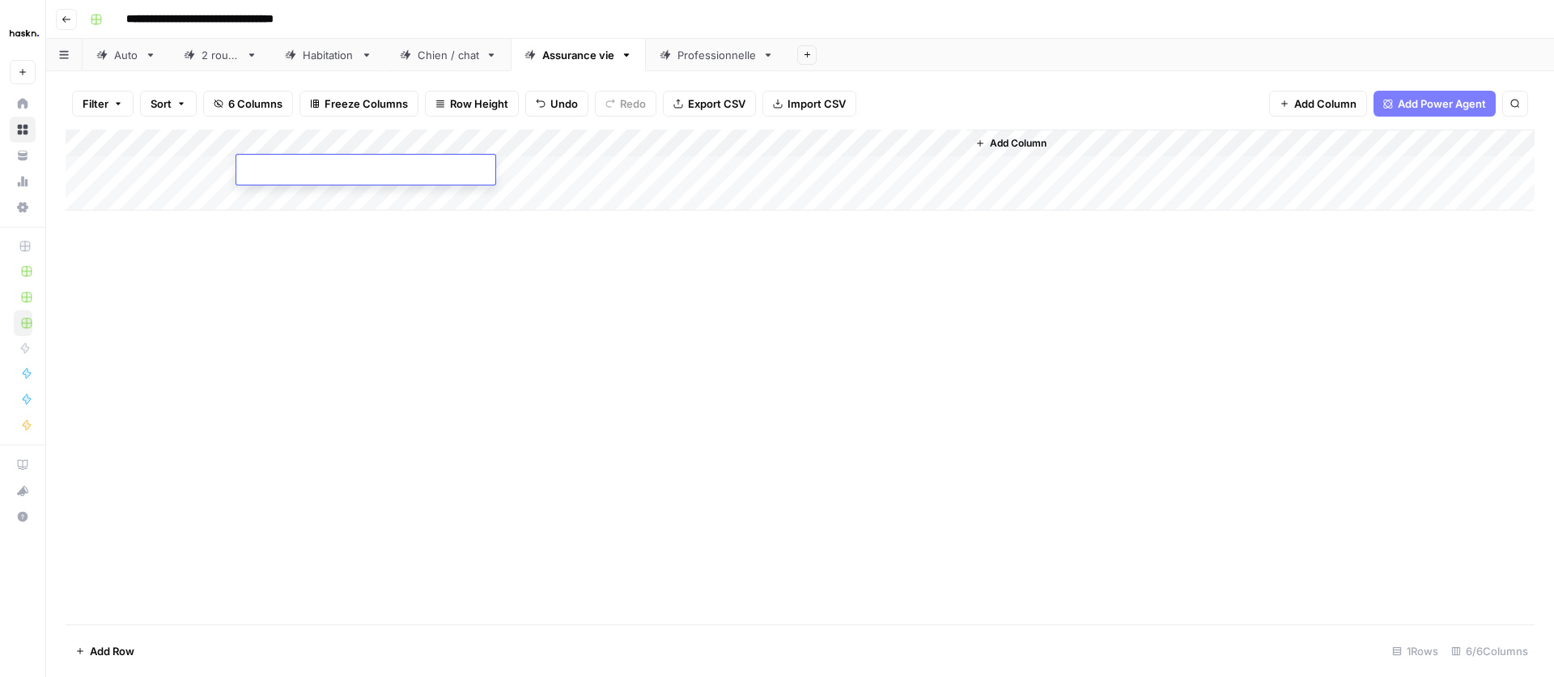 This screenshot has width=1554, height=677. Describe the element at coordinates (220, 55) in the screenshot. I see `a: 2 roues` at that location.